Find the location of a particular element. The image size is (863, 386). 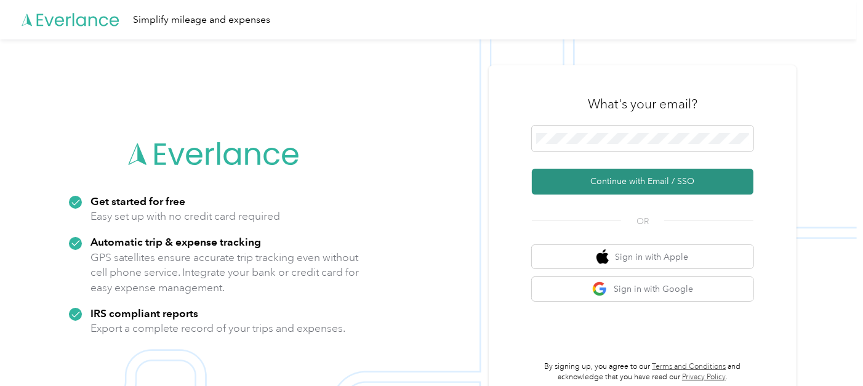

button: google logoSign in with Google is located at coordinates (643, 289).